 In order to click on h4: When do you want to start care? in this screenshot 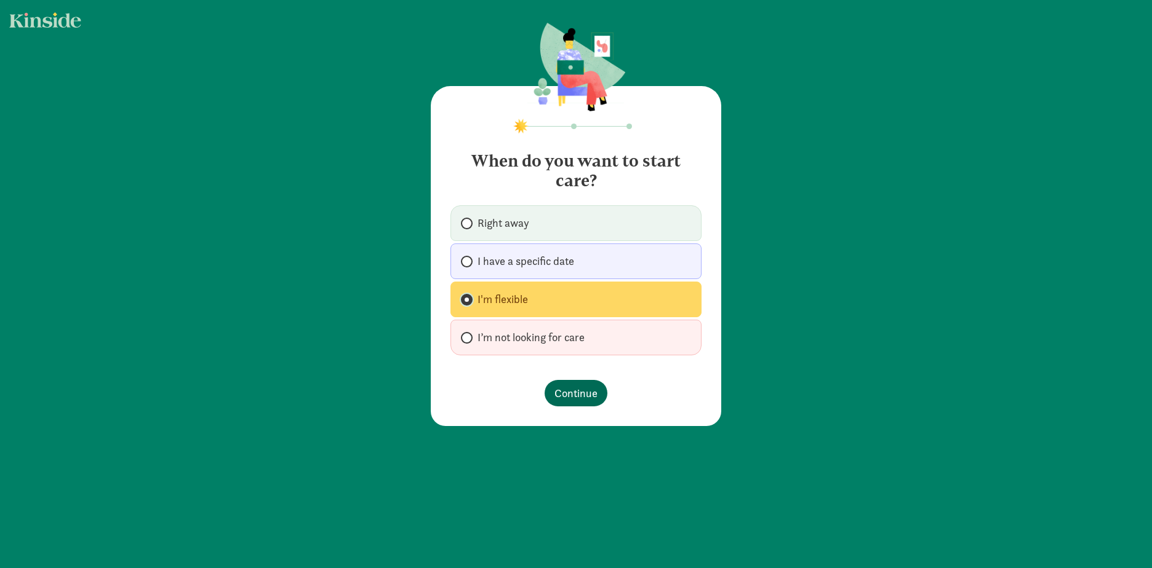, I will do `click(576, 166)`.